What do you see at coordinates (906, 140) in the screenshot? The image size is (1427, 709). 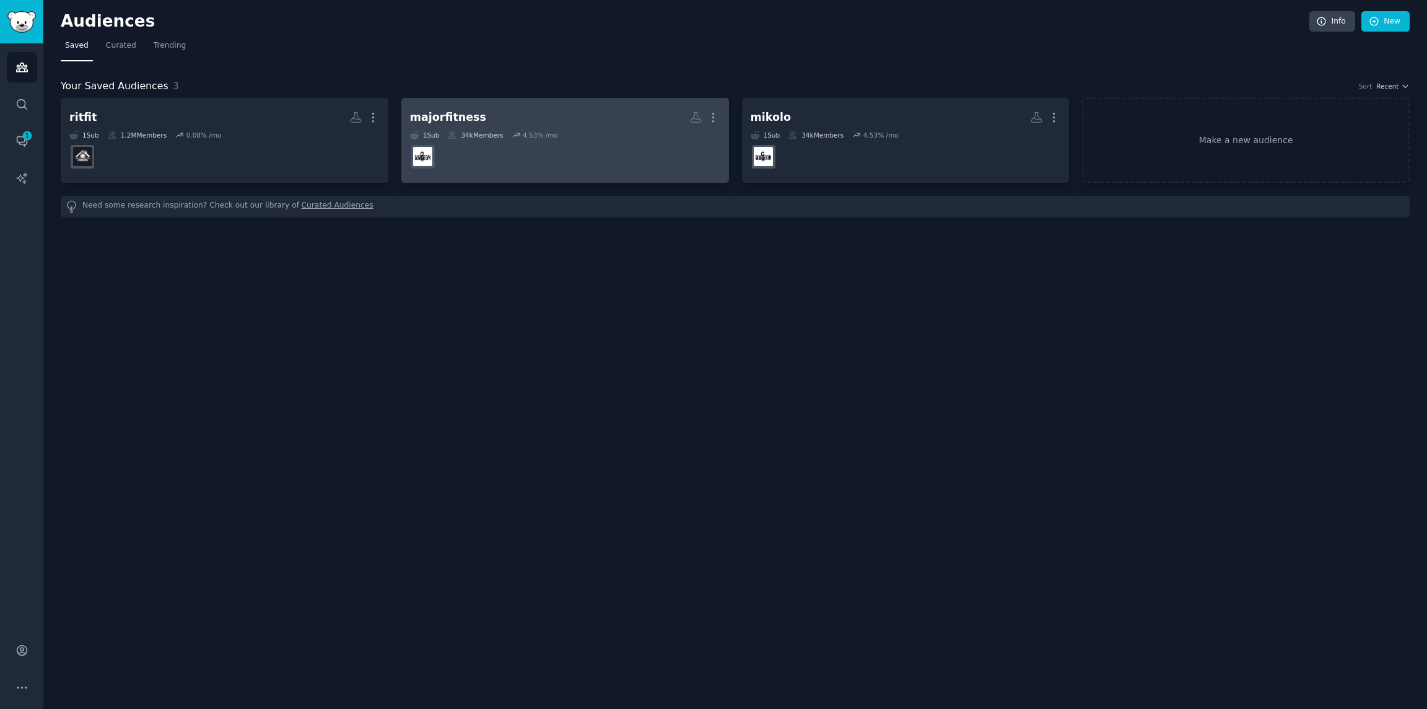 I see `a: mikolo1Sub34kMembers4.53% /moGarageGym` at bounding box center [906, 140].